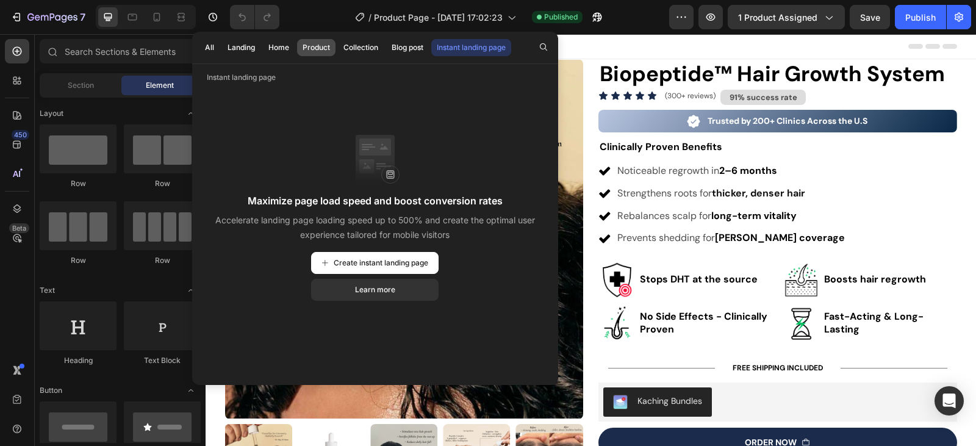 This screenshot has height=446, width=976. I want to click on img: gempages_583658601407578695-59b9edb9-86c8-49c6-b8fe-31ac3c3adc80.png, so click(596, 289).